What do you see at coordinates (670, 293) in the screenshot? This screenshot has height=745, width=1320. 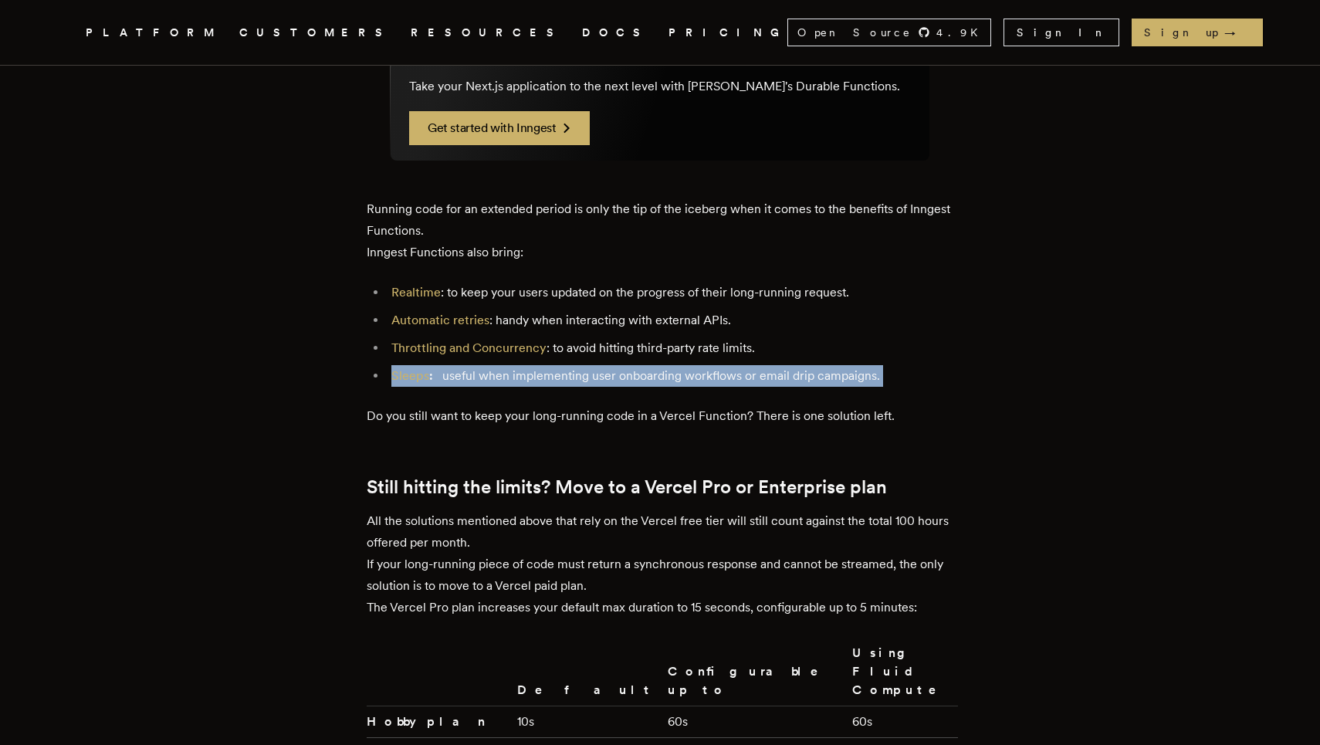 I see `li: : to keep your users updated on the progress of their long-running request.` at bounding box center [670, 293].